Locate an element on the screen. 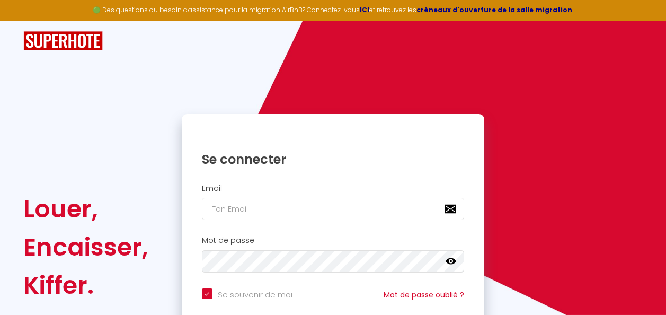 This screenshot has height=315, width=666. a: ICI is located at coordinates (364, 10).